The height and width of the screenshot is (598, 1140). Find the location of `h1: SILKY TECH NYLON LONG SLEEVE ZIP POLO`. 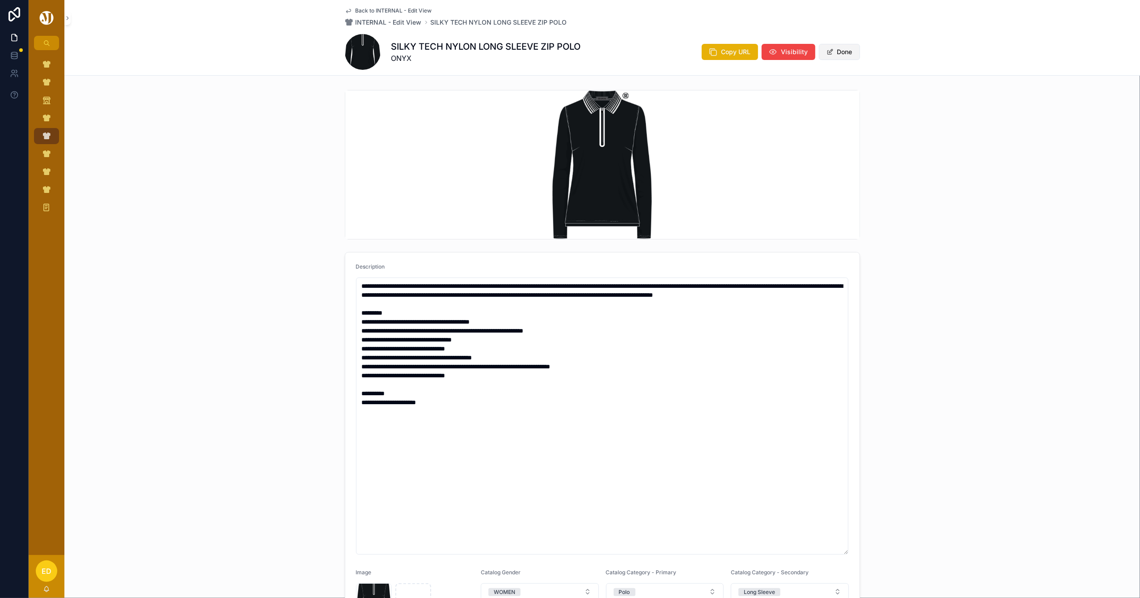

h1: SILKY TECH NYLON LONG SLEEVE ZIP POLO is located at coordinates (486, 47).